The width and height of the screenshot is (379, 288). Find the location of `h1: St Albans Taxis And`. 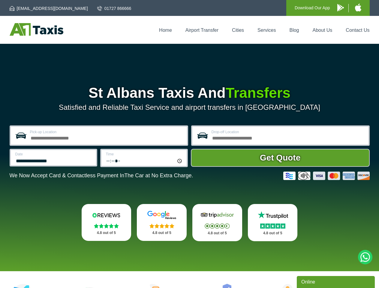

h1: St Albans Taxis And is located at coordinates (190, 93).